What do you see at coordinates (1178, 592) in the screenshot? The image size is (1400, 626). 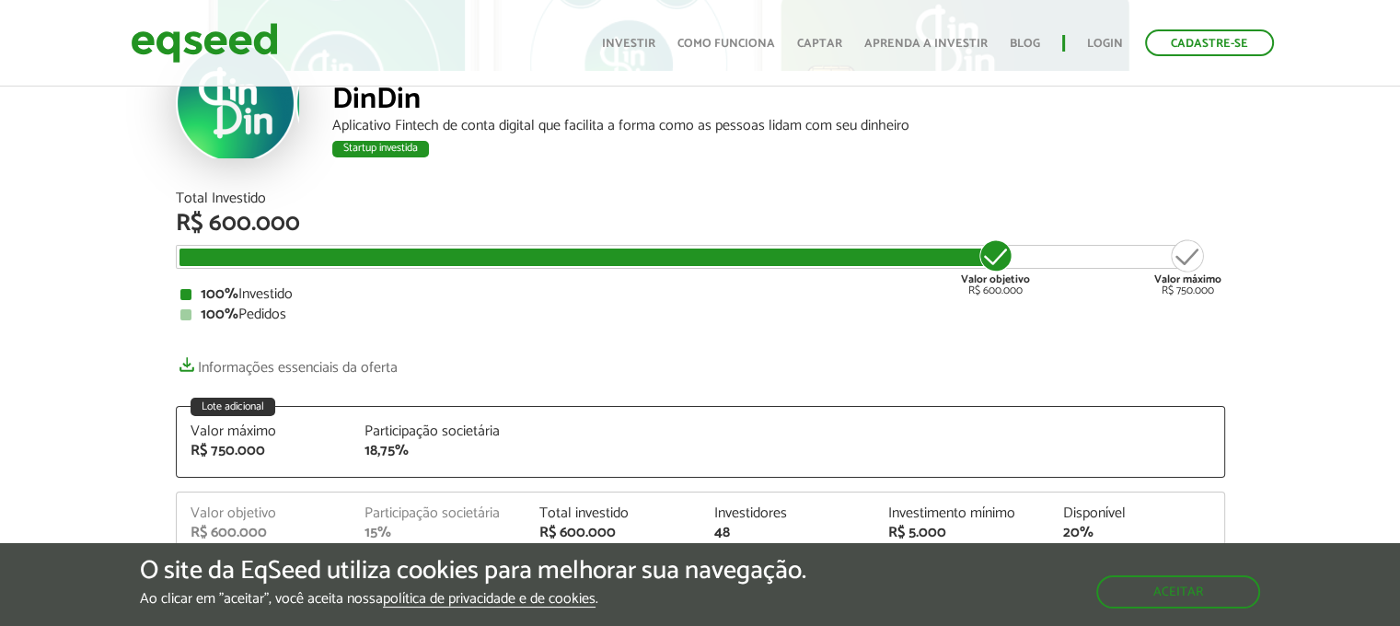 I see `button: Aceitar` at bounding box center [1178, 592].